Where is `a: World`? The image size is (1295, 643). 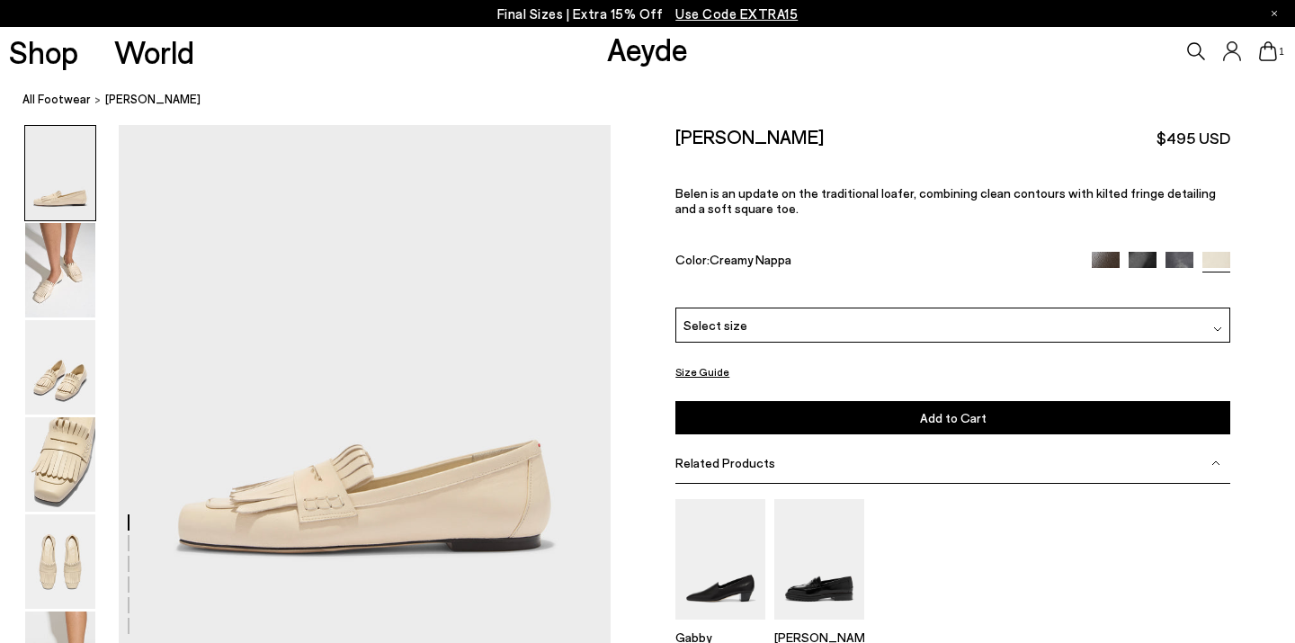 a: World is located at coordinates (154, 51).